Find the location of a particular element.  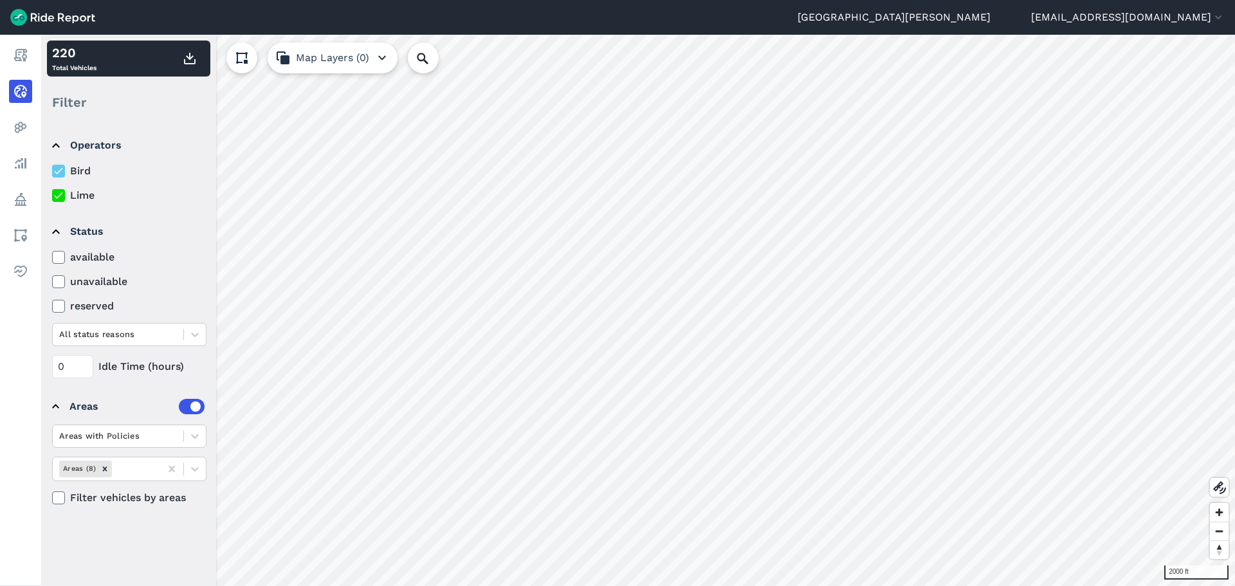

a: Policy is located at coordinates (21, 199).